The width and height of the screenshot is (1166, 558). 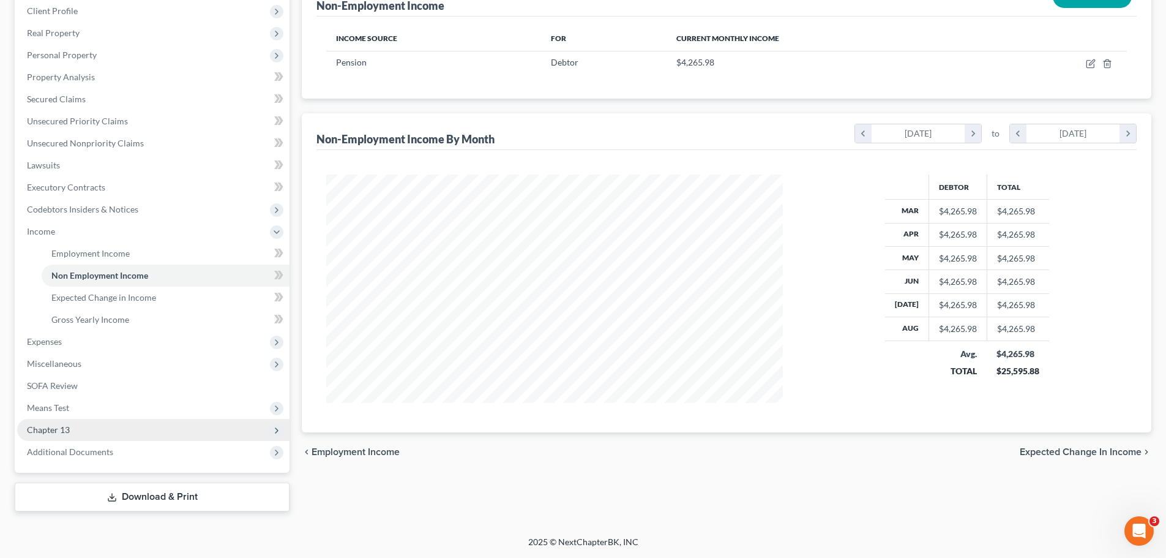 What do you see at coordinates (153, 121) in the screenshot?
I see `a: Unsecured Priority Claims` at bounding box center [153, 121].